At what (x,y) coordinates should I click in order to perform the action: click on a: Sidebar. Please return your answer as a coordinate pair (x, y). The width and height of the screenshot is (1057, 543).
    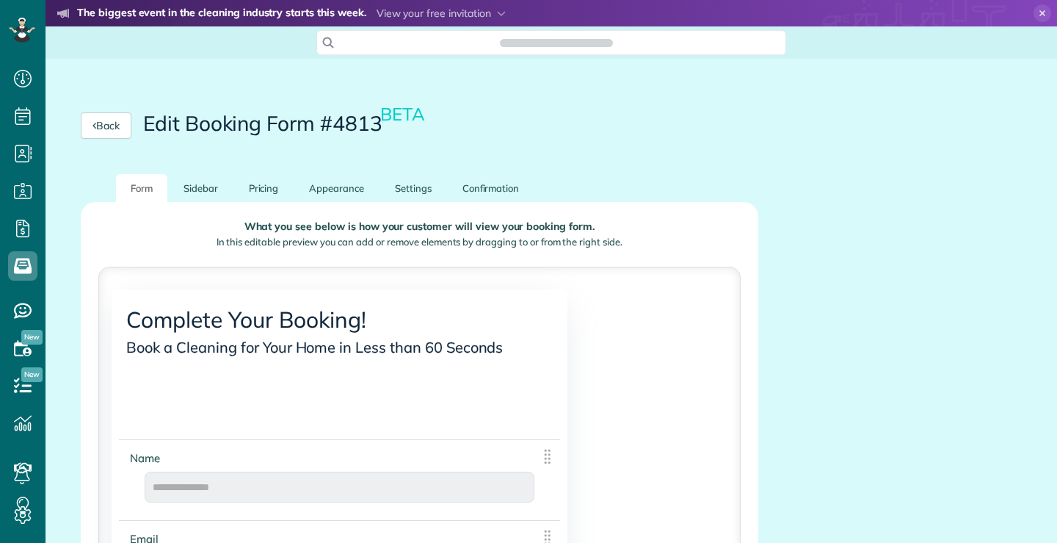
    Looking at the image, I should click on (200, 188).